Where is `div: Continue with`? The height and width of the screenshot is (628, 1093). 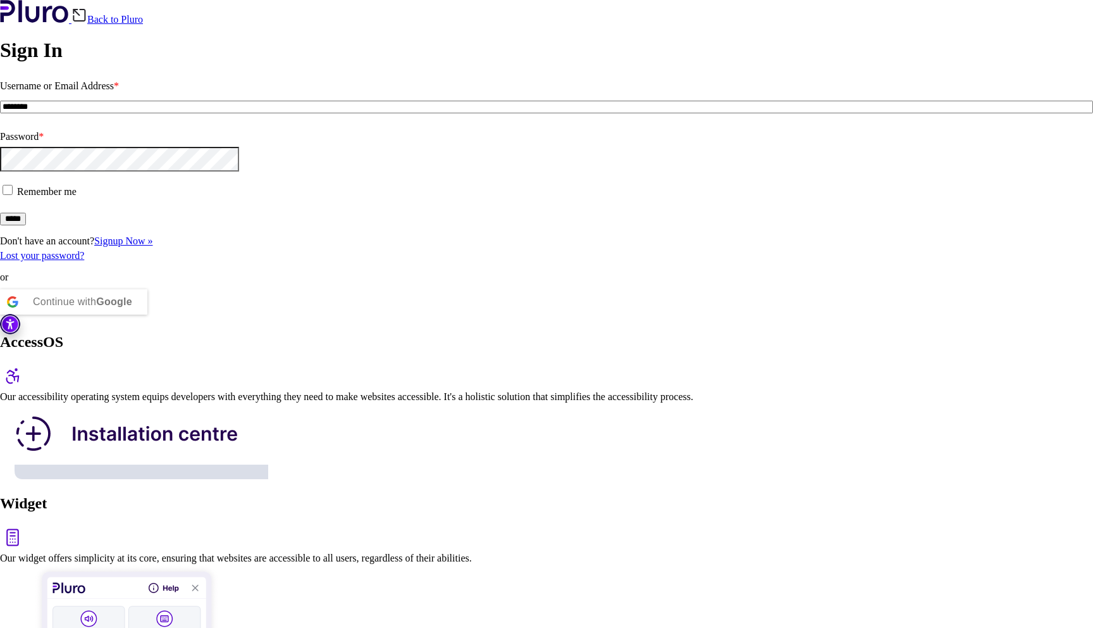 div: Continue with is located at coordinates (82, 302).